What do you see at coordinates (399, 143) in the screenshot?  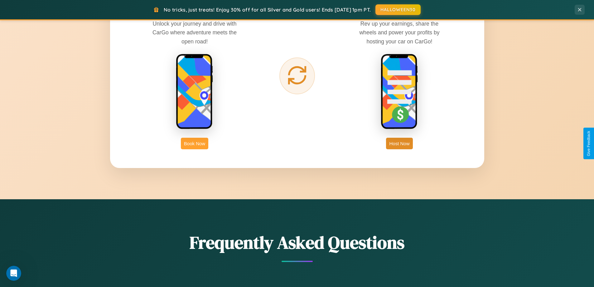 I see `button: Host Now` at bounding box center [399, 143].